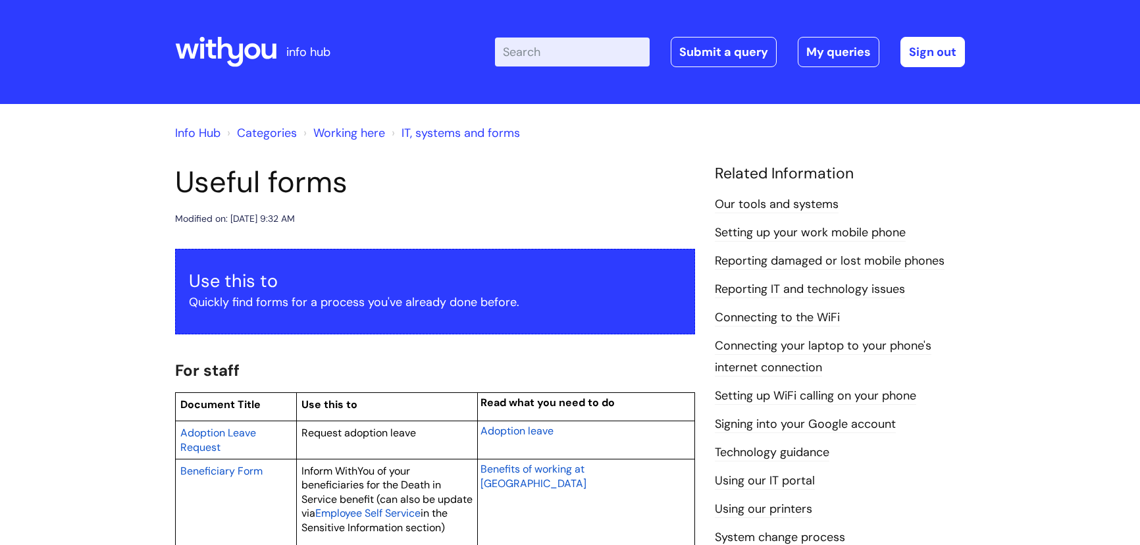 The image size is (1140, 545). I want to click on a: Technology guidance, so click(772, 453).